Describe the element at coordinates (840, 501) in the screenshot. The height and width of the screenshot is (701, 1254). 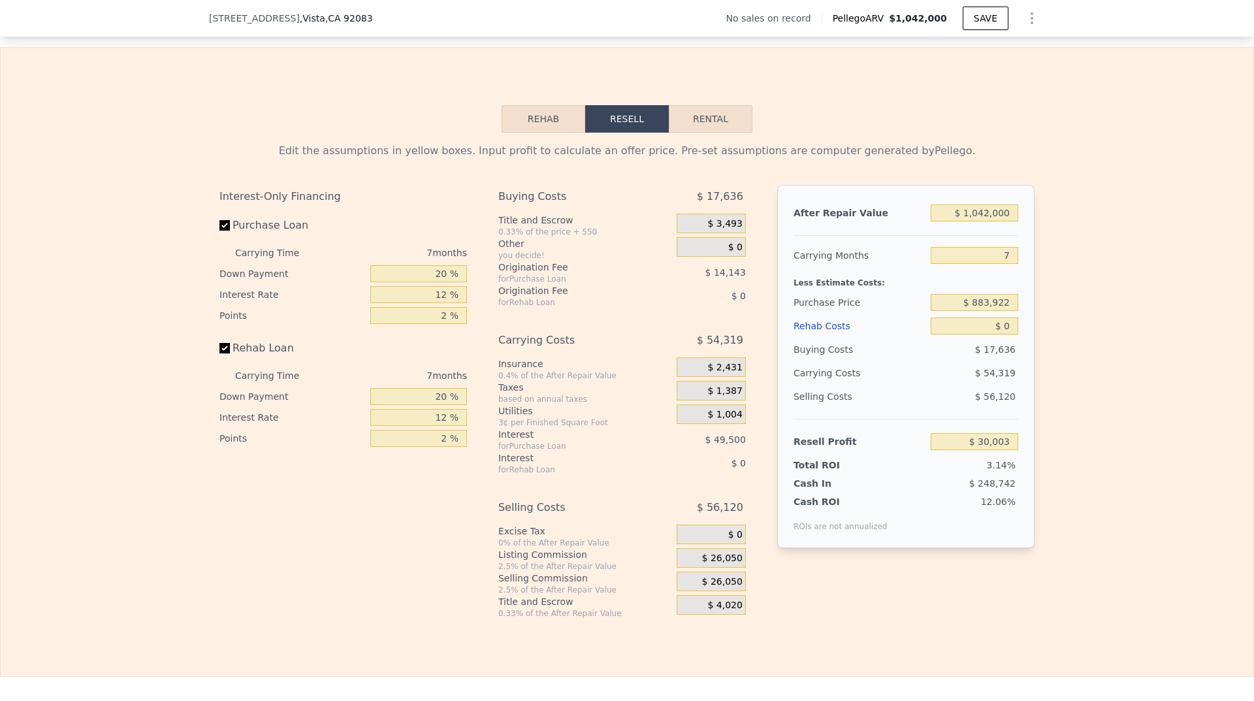
I see `div: Cash ROI` at that location.